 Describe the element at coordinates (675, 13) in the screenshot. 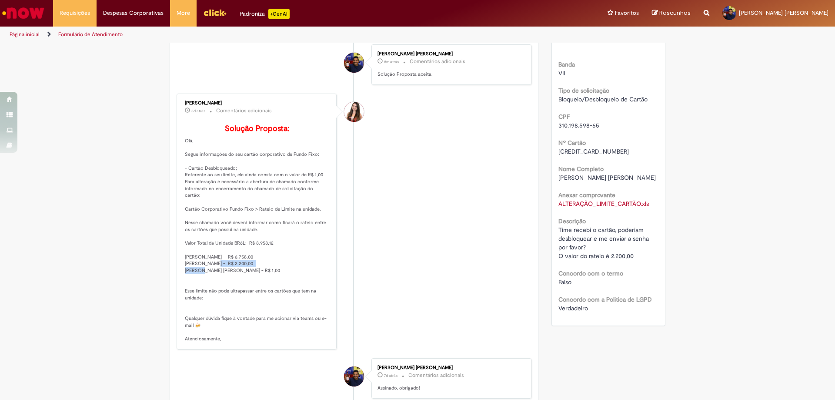

I see `span: Rascunhos` at that location.